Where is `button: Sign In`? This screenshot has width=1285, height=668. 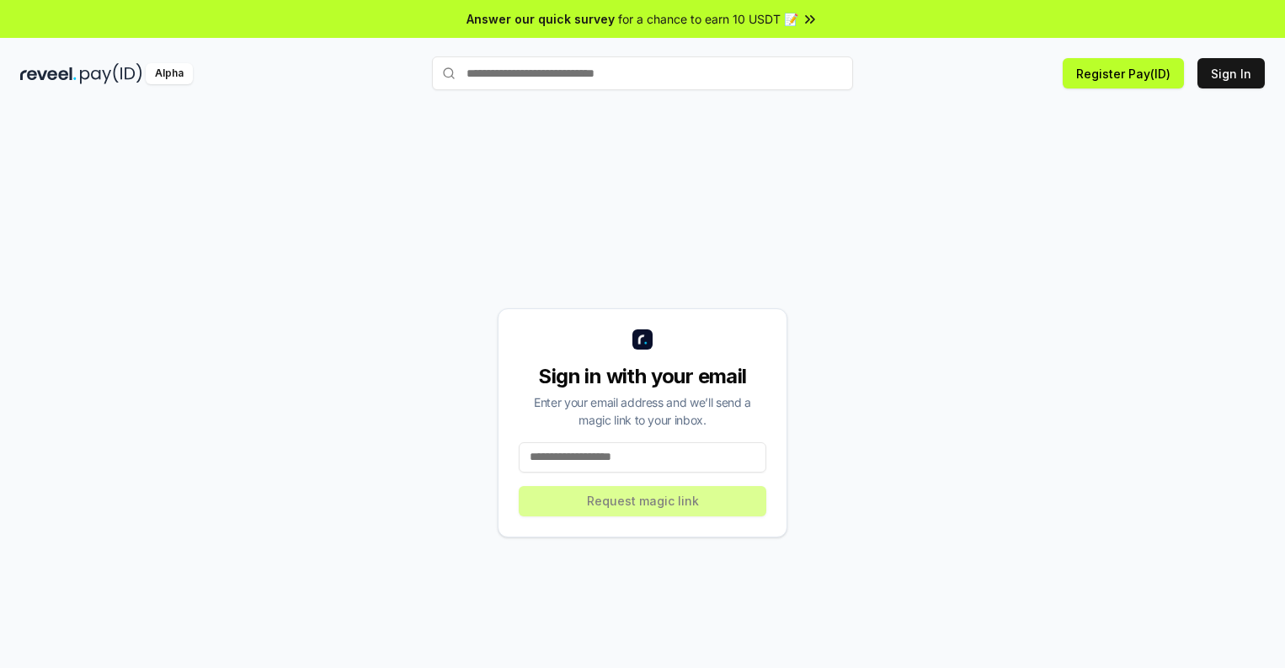 button: Sign In is located at coordinates (1231, 73).